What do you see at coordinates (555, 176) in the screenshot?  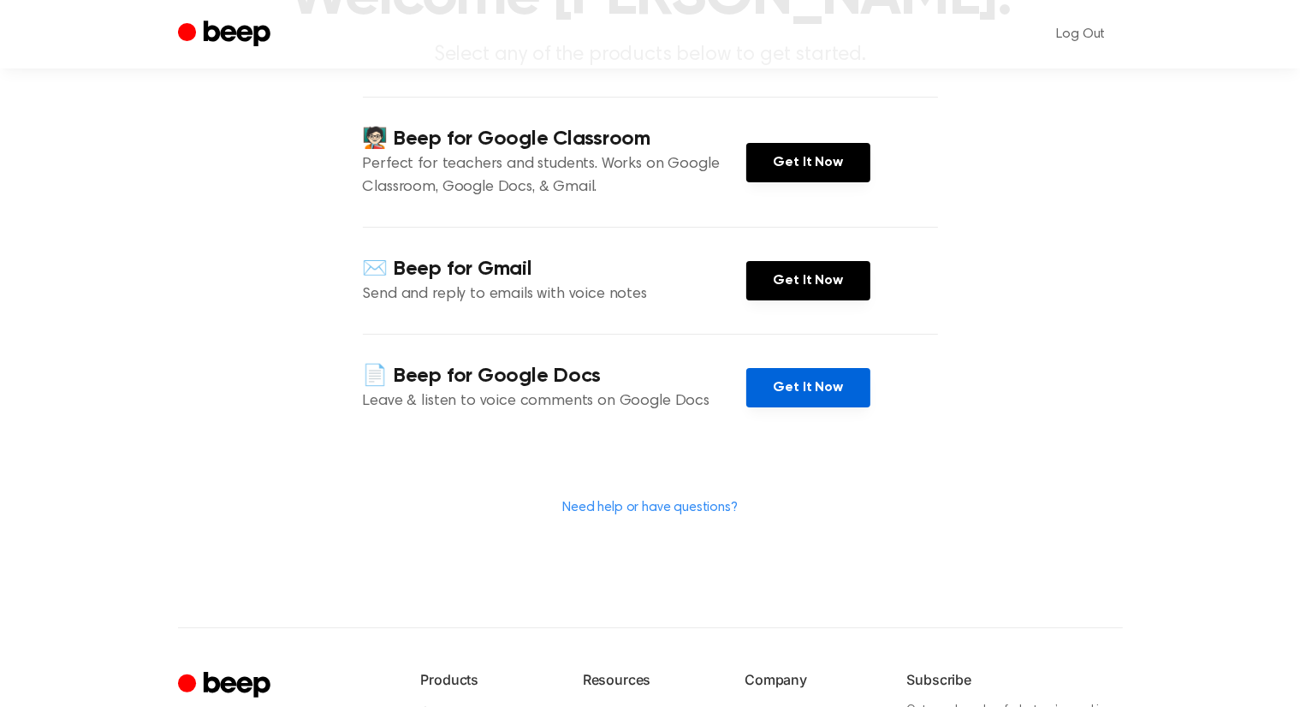 I see `p: Perfect for teachers and students. Works on Google Classroom, Google Docs, & Gmail.` at bounding box center [555, 176].